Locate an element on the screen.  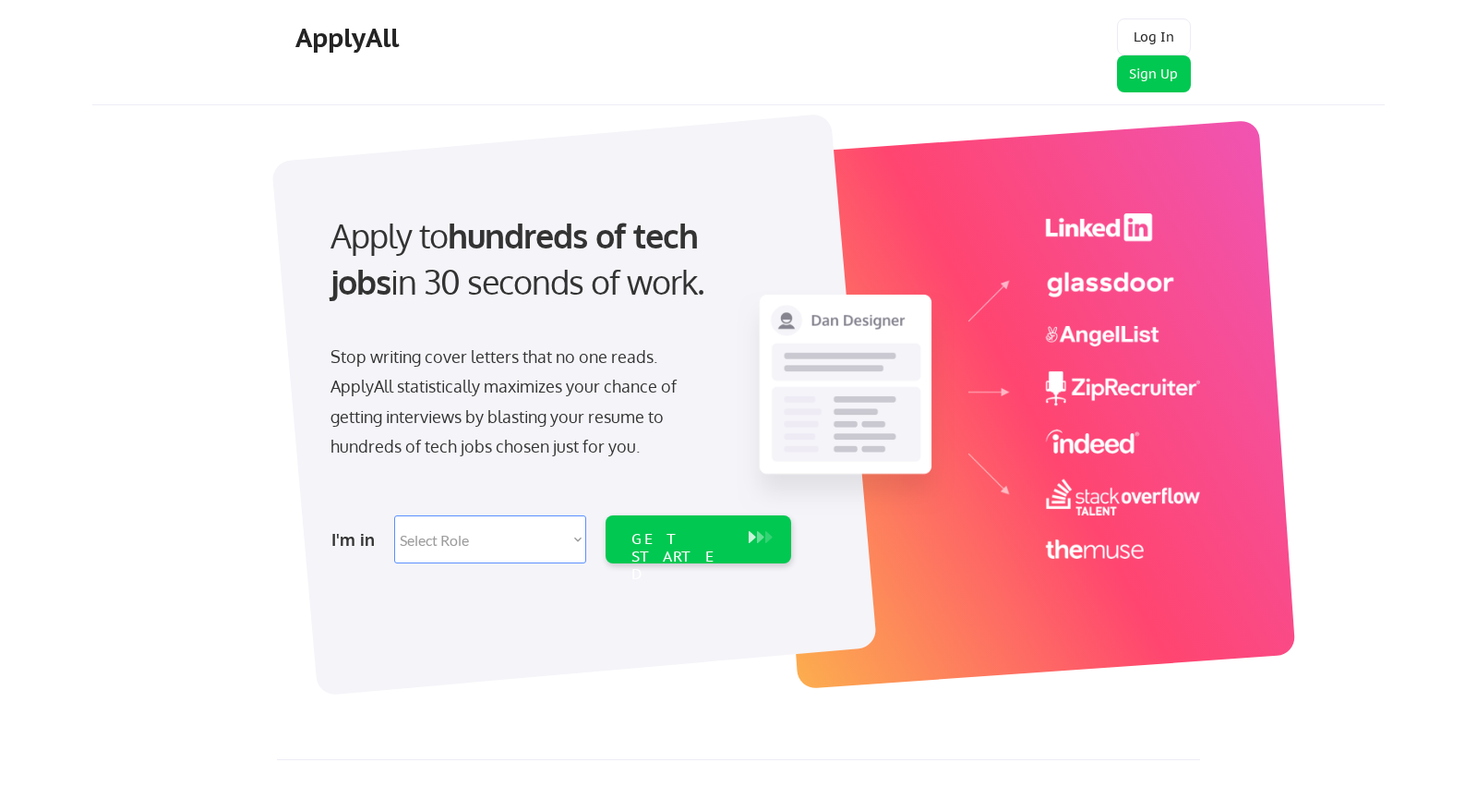
button: Sign Up is located at coordinates (1154, 74).